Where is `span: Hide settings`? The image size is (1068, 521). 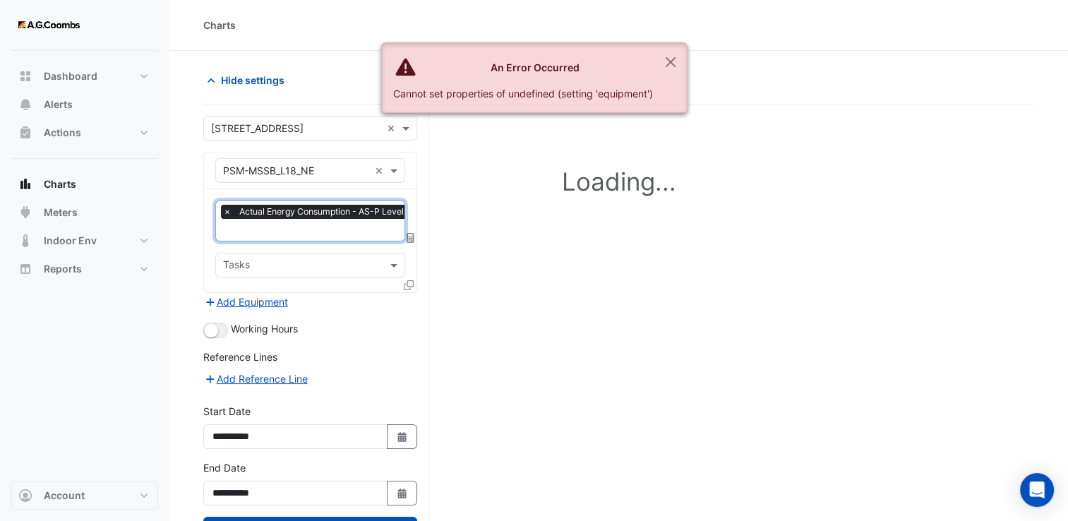
span: Hide settings is located at coordinates (253, 80).